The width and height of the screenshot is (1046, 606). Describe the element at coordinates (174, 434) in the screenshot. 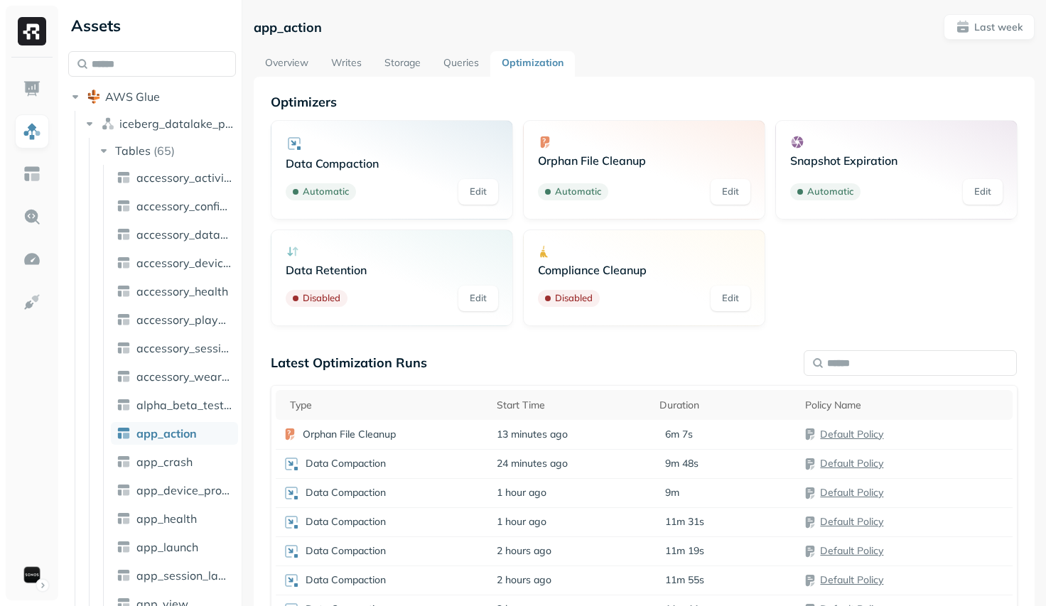

I see `a: app_action` at that location.